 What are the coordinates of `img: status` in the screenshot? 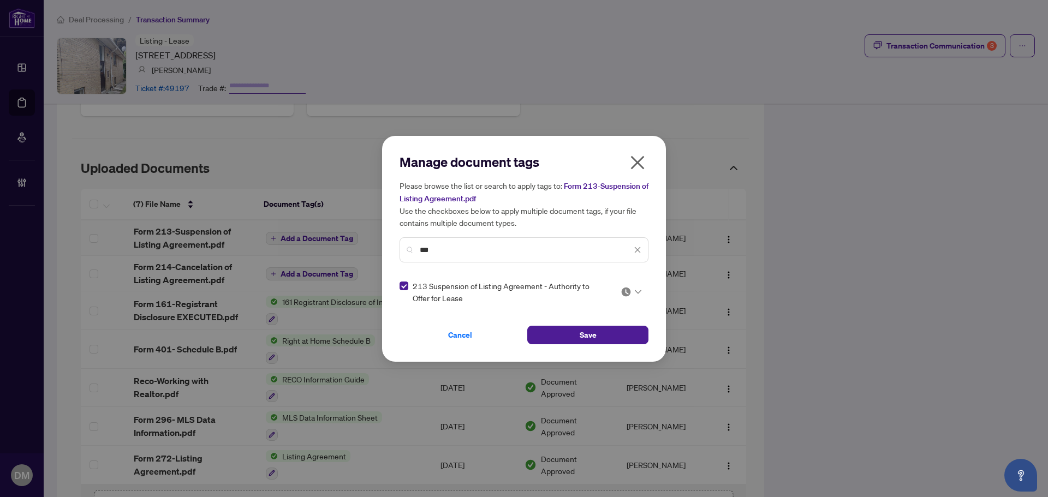 It's located at (626, 292).